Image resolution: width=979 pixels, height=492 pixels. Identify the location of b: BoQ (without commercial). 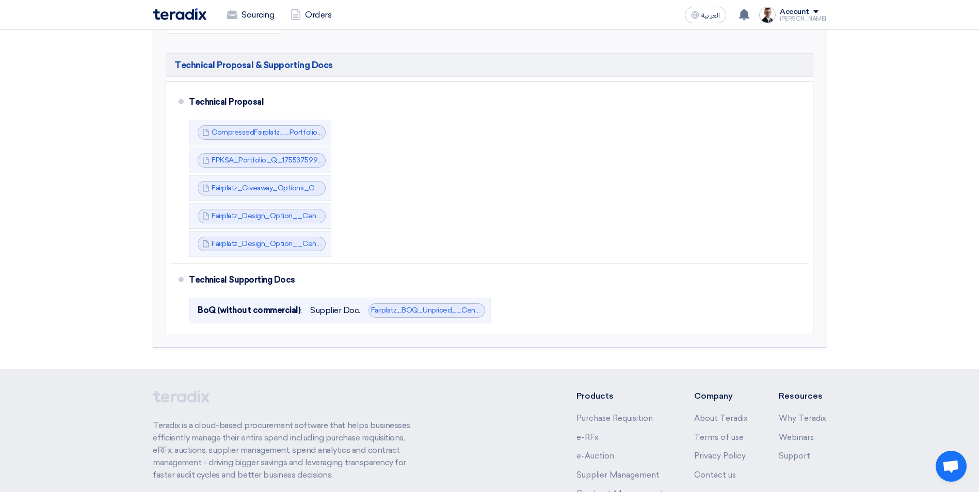
(249, 311).